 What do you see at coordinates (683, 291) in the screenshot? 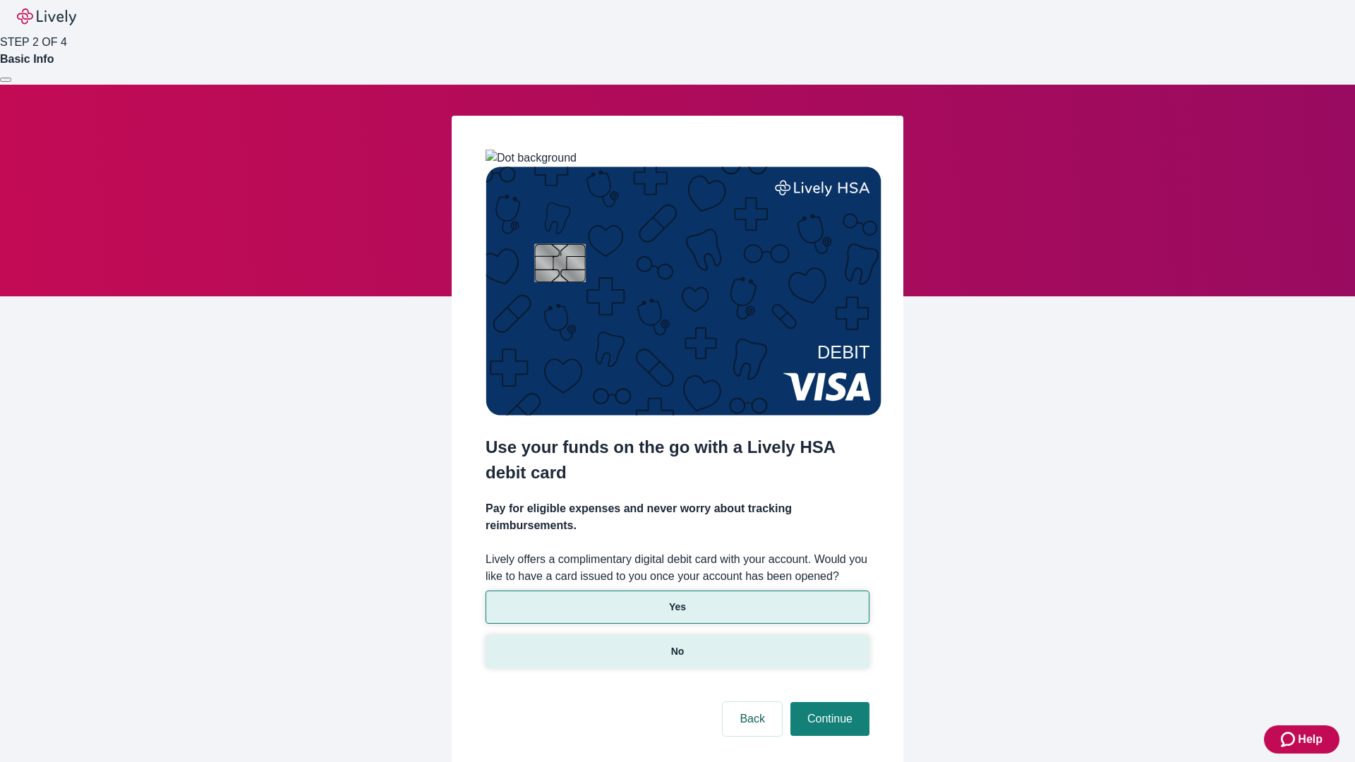
I see `img: Debit card` at bounding box center [683, 291].